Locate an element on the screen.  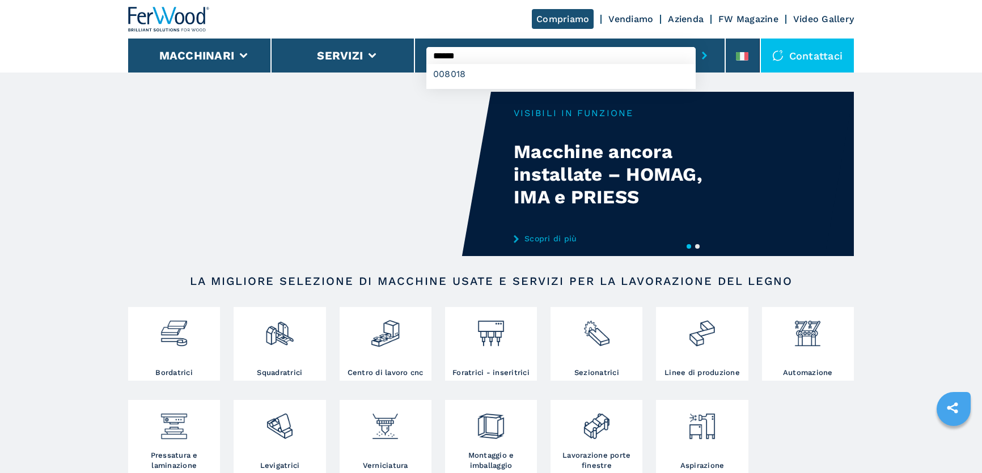
a: Foratrici - inseritrici is located at coordinates (491, 344).